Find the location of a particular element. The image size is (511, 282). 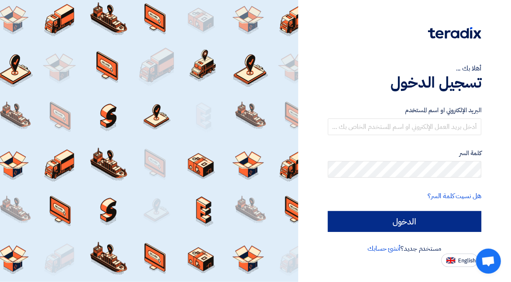

a: أنشئ حسابك is located at coordinates (383, 248).